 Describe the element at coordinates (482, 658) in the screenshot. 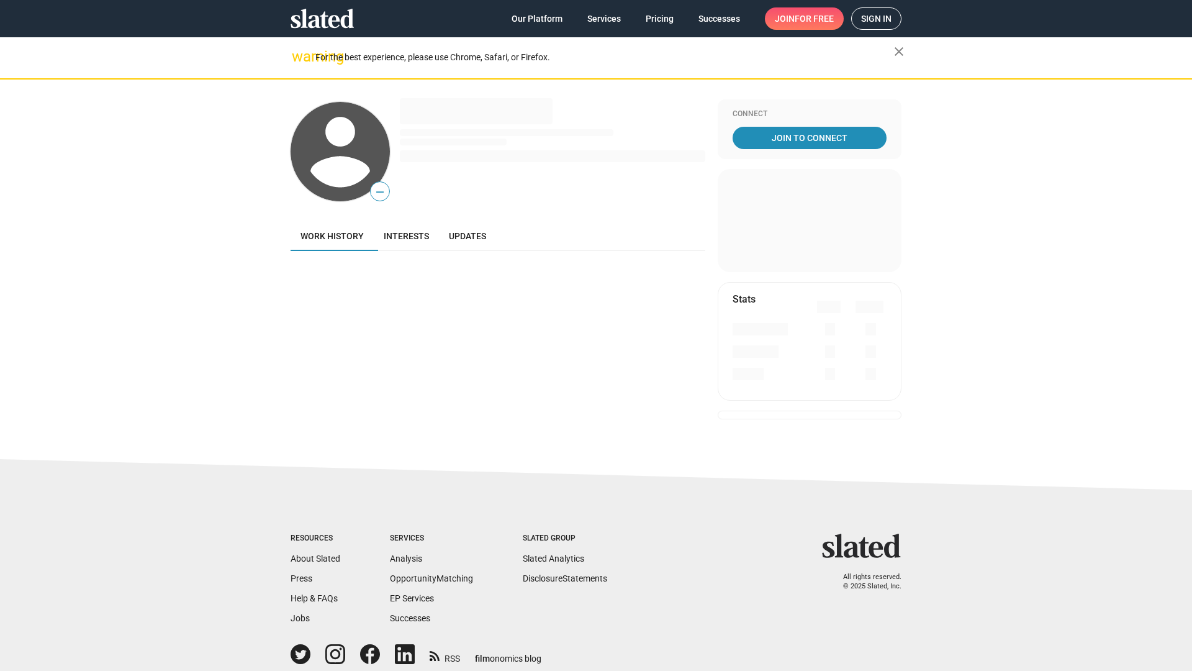

I see `span: film` at that location.